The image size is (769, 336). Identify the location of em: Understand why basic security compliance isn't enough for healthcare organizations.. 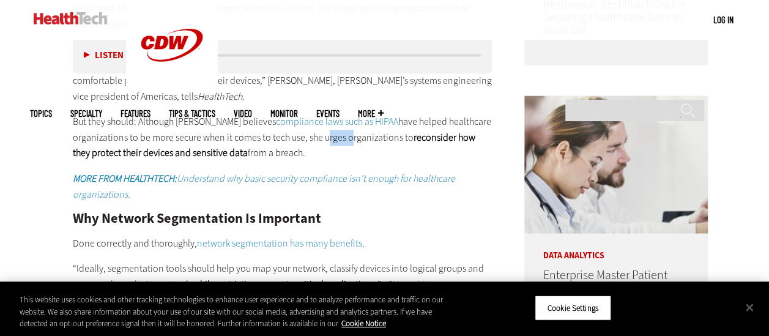
(264, 186).